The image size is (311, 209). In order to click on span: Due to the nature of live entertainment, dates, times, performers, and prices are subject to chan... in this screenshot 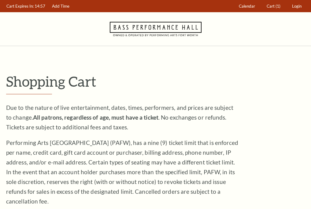, I will do `click(120, 117)`.